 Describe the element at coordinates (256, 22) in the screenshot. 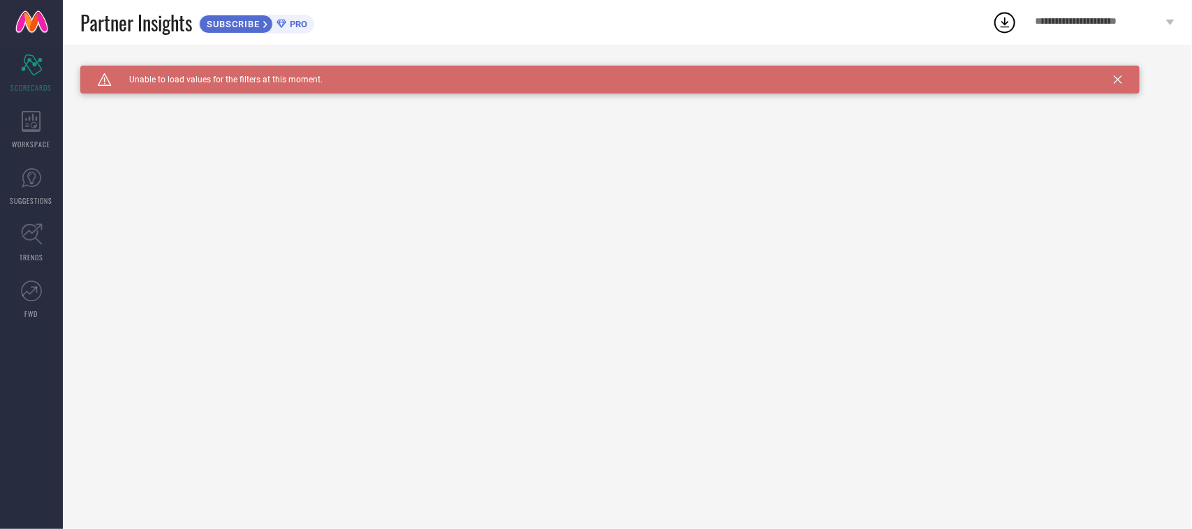

I see `a: SUBSCRIBEPRO` at that location.